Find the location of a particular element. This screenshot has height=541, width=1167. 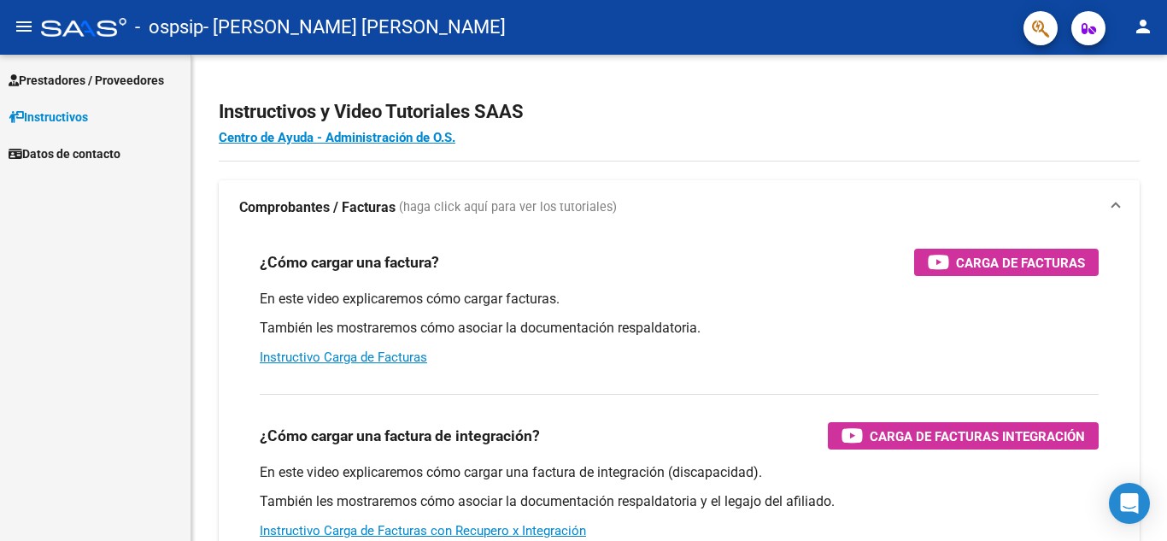

a: Centro de Ayuda - Administración de O.S. is located at coordinates (337, 138).